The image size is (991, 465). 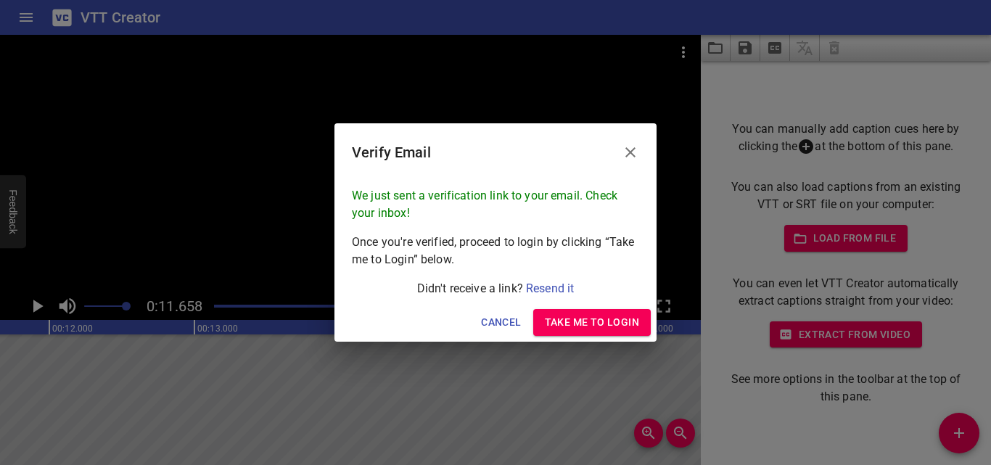 What do you see at coordinates (592, 322) in the screenshot?
I see `span: Take me to Login` at bounding box center [592, 322].